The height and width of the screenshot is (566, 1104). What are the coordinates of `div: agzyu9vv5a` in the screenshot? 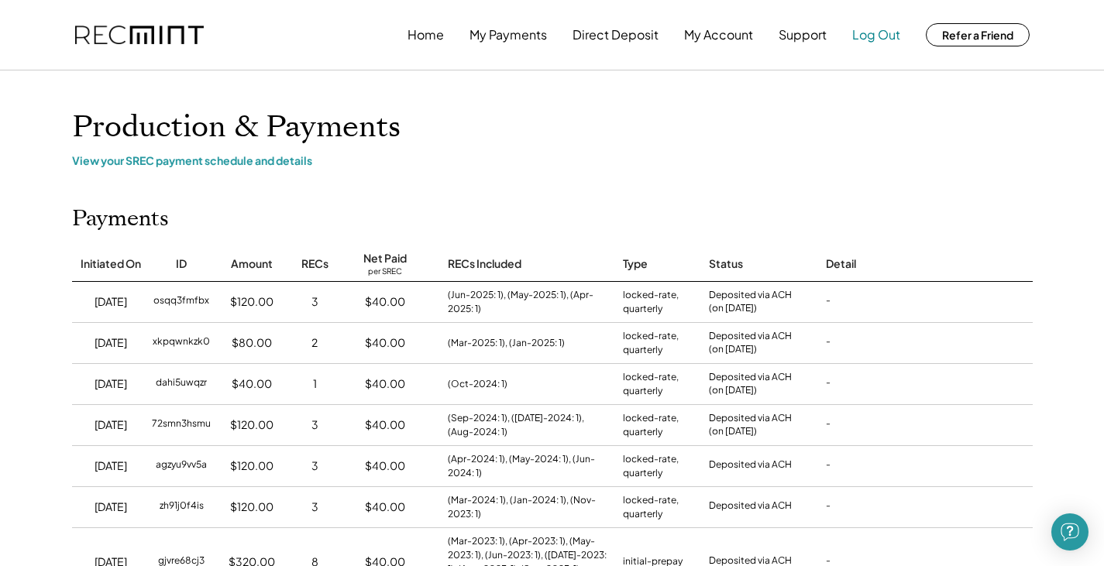 It's located at (181, 466).